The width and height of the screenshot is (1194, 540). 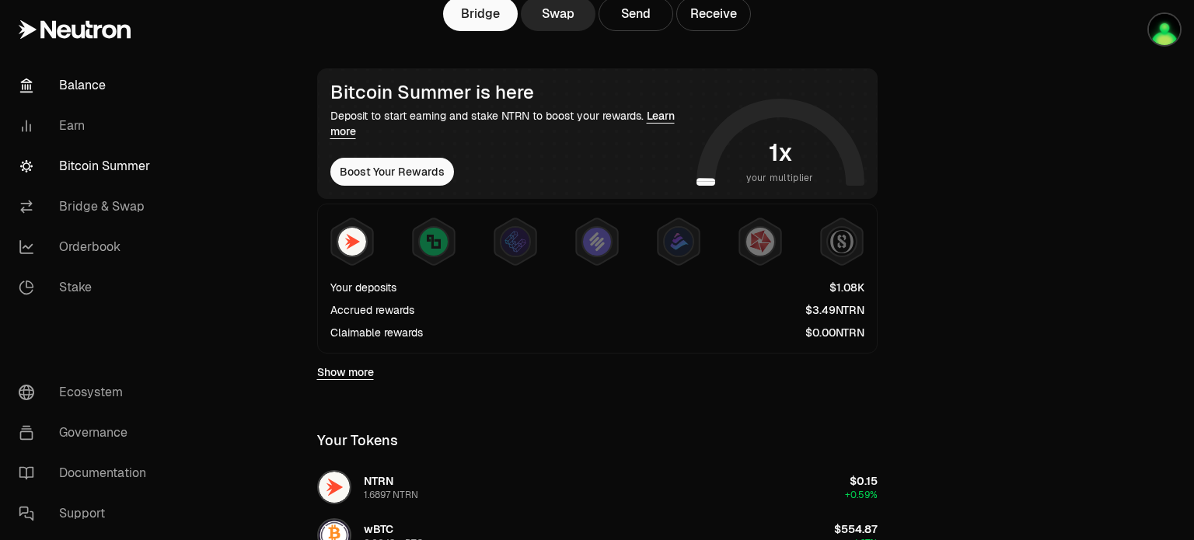 I want to click on a: Bitcoin Summer, so click(x=87, y=166).